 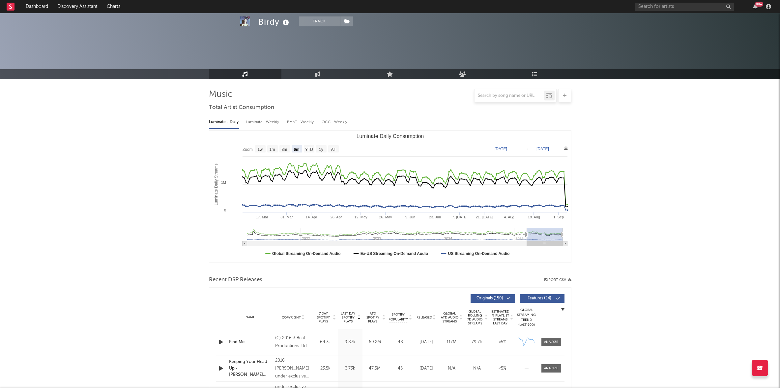 What do you see at coordinates (390, 136) in the screenshot?
I see `text: Luminate Daily Consumption` at bounding box center [390, 136].